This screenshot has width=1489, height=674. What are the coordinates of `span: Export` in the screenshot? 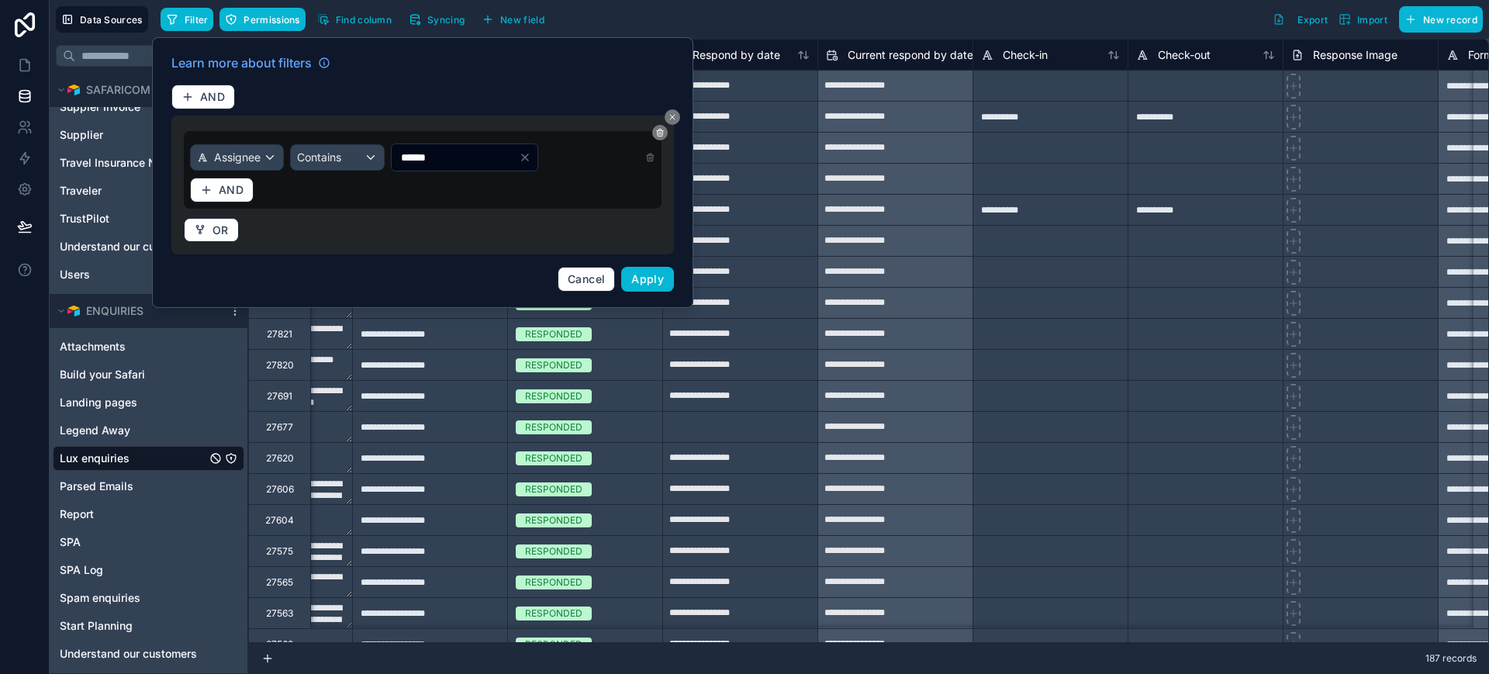 It's located at (1312, 19).